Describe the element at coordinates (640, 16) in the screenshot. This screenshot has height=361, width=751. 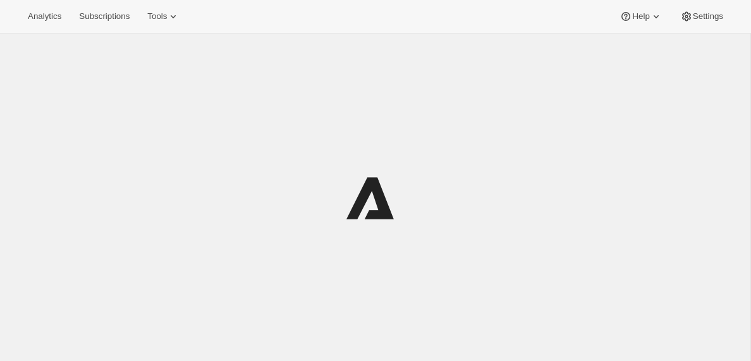
I see `span: Help` at that location.